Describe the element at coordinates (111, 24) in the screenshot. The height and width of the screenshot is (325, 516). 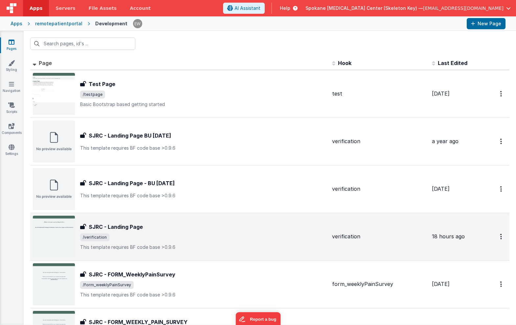
I see `div: Development` at that location.